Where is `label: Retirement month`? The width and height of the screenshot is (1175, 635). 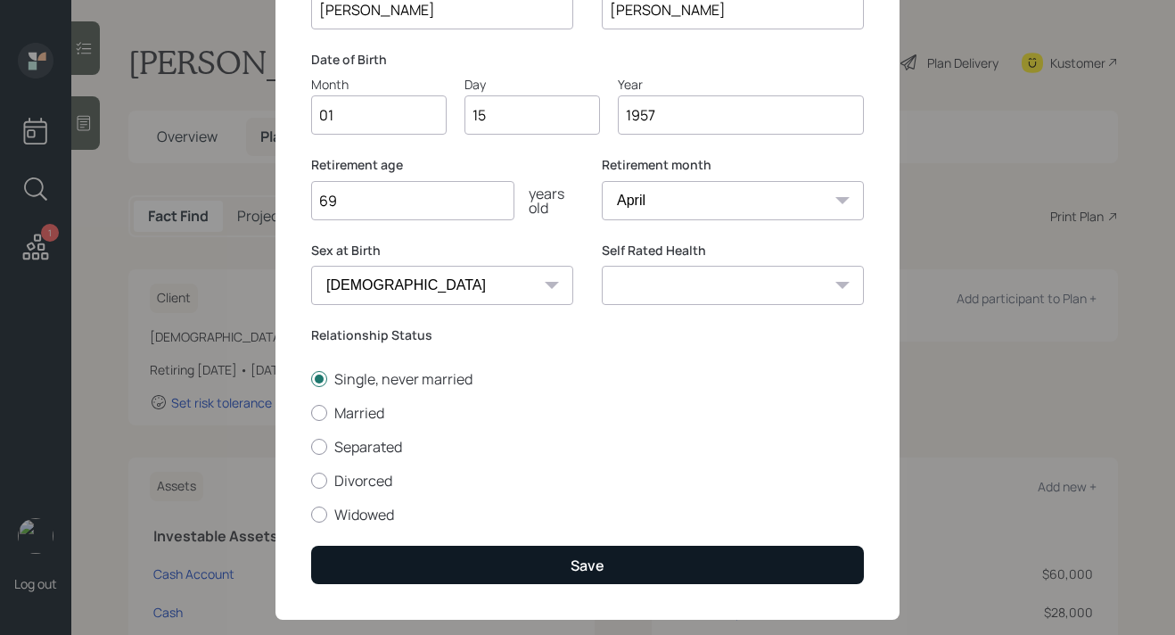 label: Retirement month is located at coordinates (733, 165).